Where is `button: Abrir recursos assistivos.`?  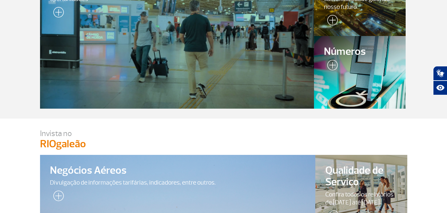 button: Abrir recursos assistivos. is located at coordinates (440, 88).